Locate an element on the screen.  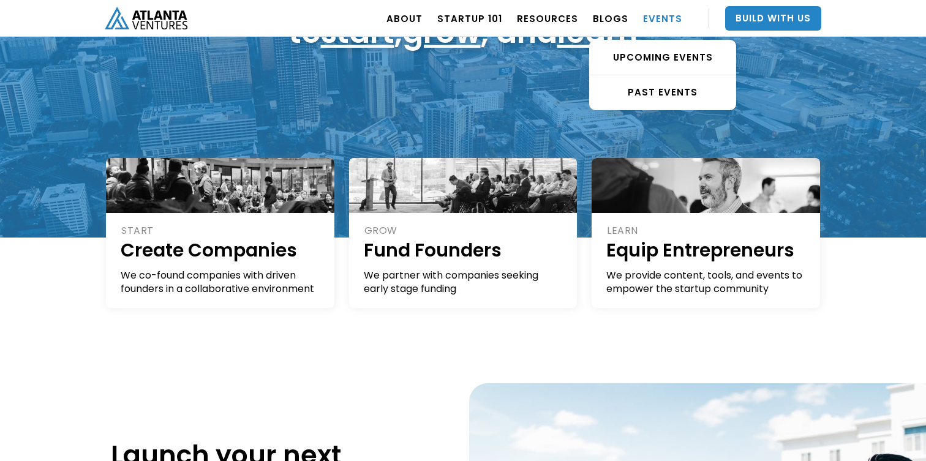
a: PAST EVENTS is located at coordinates (663, 93).